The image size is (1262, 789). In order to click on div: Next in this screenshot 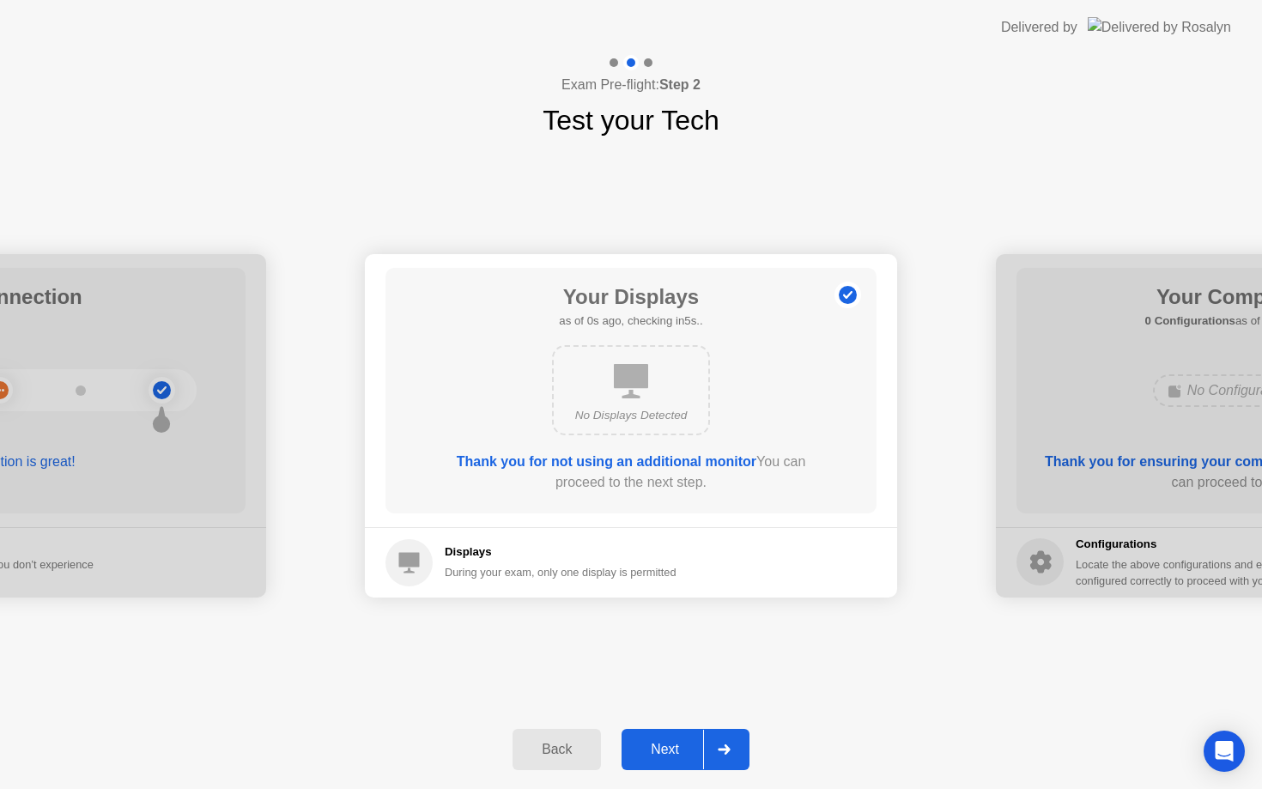, I will do `click(664, 749)`.